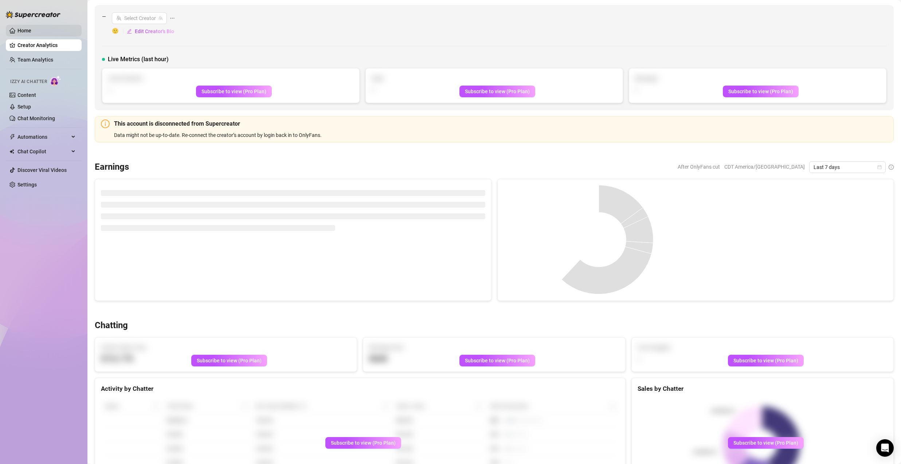 The height and width of the screenshot is (464, 901). What do you see at coordinates (501, 135) in the screenshot?
I see `div: Data might not be up-to-date. Re-connect the creator’s account by login back in to OnlyFans.` at bounding box center [501, 135].